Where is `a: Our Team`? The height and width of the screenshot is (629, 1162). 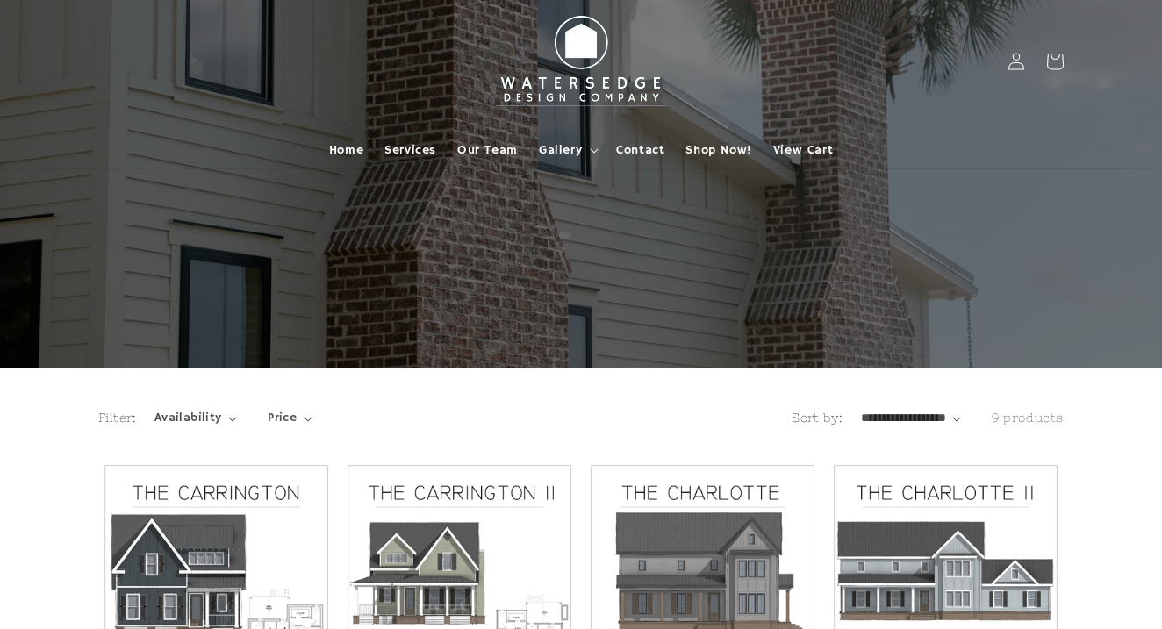
a: Our Team is located at coordinates (487, 150).